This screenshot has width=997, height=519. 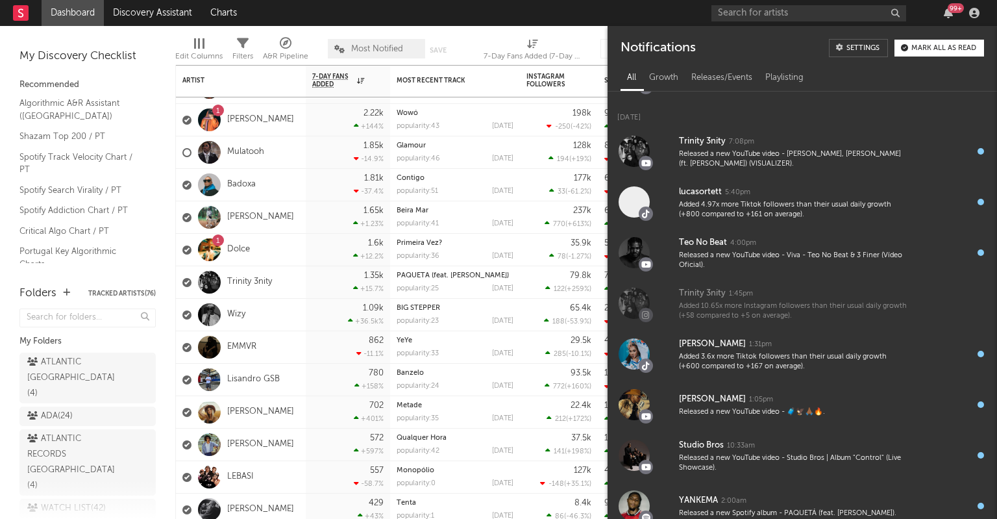 What do you see at coordinates (578, 451) in the screenshot?
I see `span: +198 %` at bounding box center [578, 451].